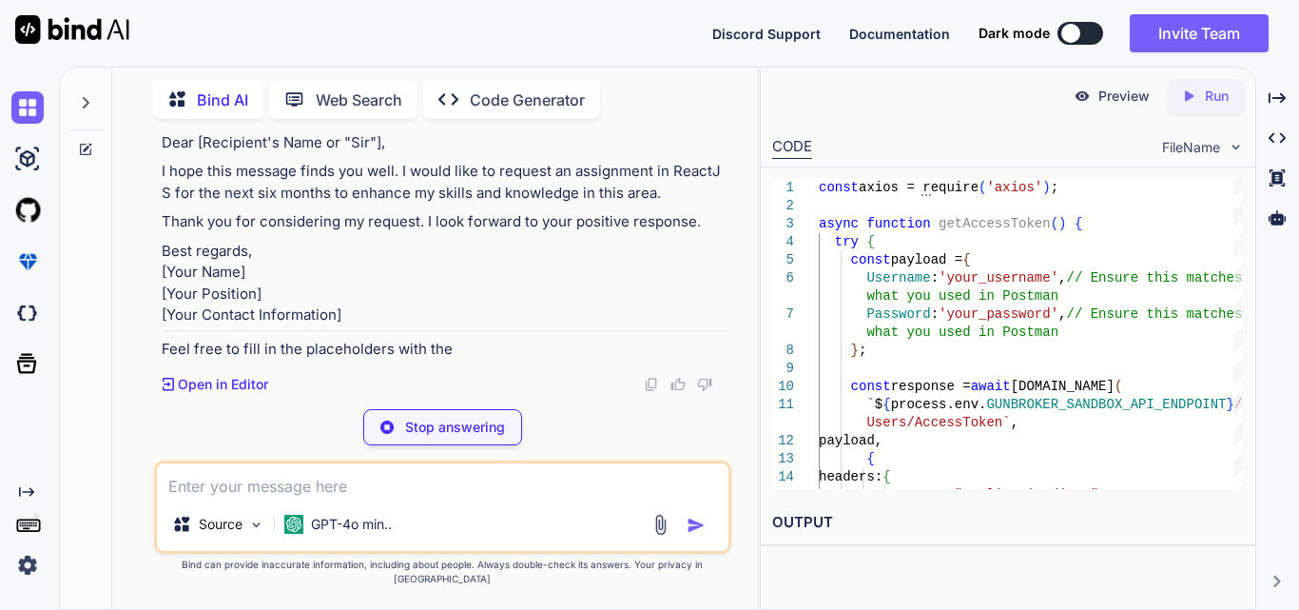 This screenshot has width=1299, height=610. Describe the element at coordinates (766, 33) in the screenshot. I see `span: Discord Support` at that location.